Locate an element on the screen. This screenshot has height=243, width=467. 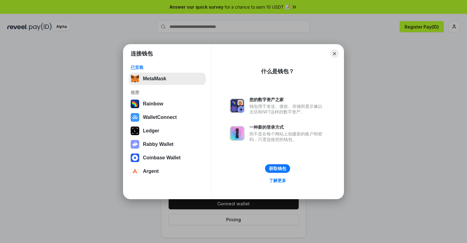
div: 一种新的登录方式 is located at coordinates (288, 127).